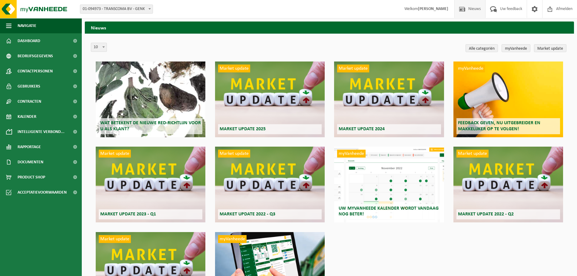 Image resolution: width=577 pixels, height=276 pixels. I want to click on span: Rapportage, so click(29, 147).